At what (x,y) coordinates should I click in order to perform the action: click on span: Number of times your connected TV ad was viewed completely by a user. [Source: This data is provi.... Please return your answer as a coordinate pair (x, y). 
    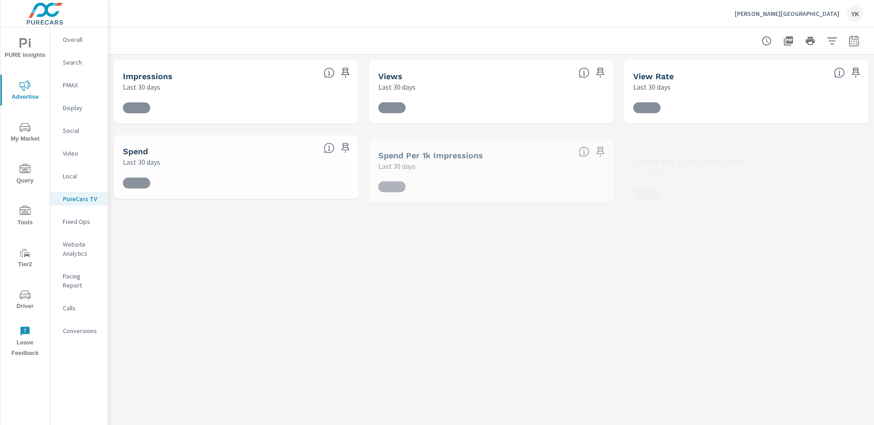
    Looking at the image, I should click on (584, 73).